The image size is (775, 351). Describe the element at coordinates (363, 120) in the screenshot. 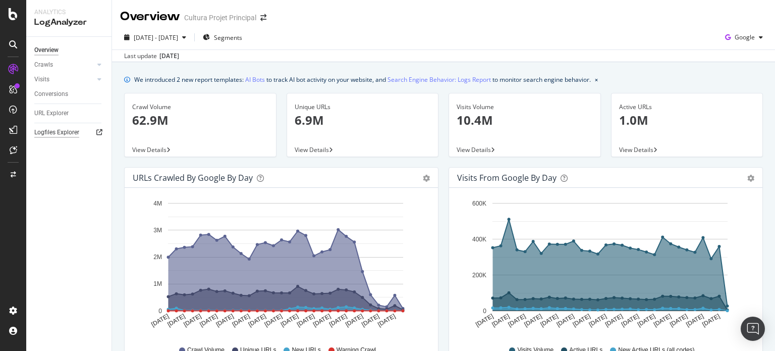

I see `p: 6.9M` at that location.